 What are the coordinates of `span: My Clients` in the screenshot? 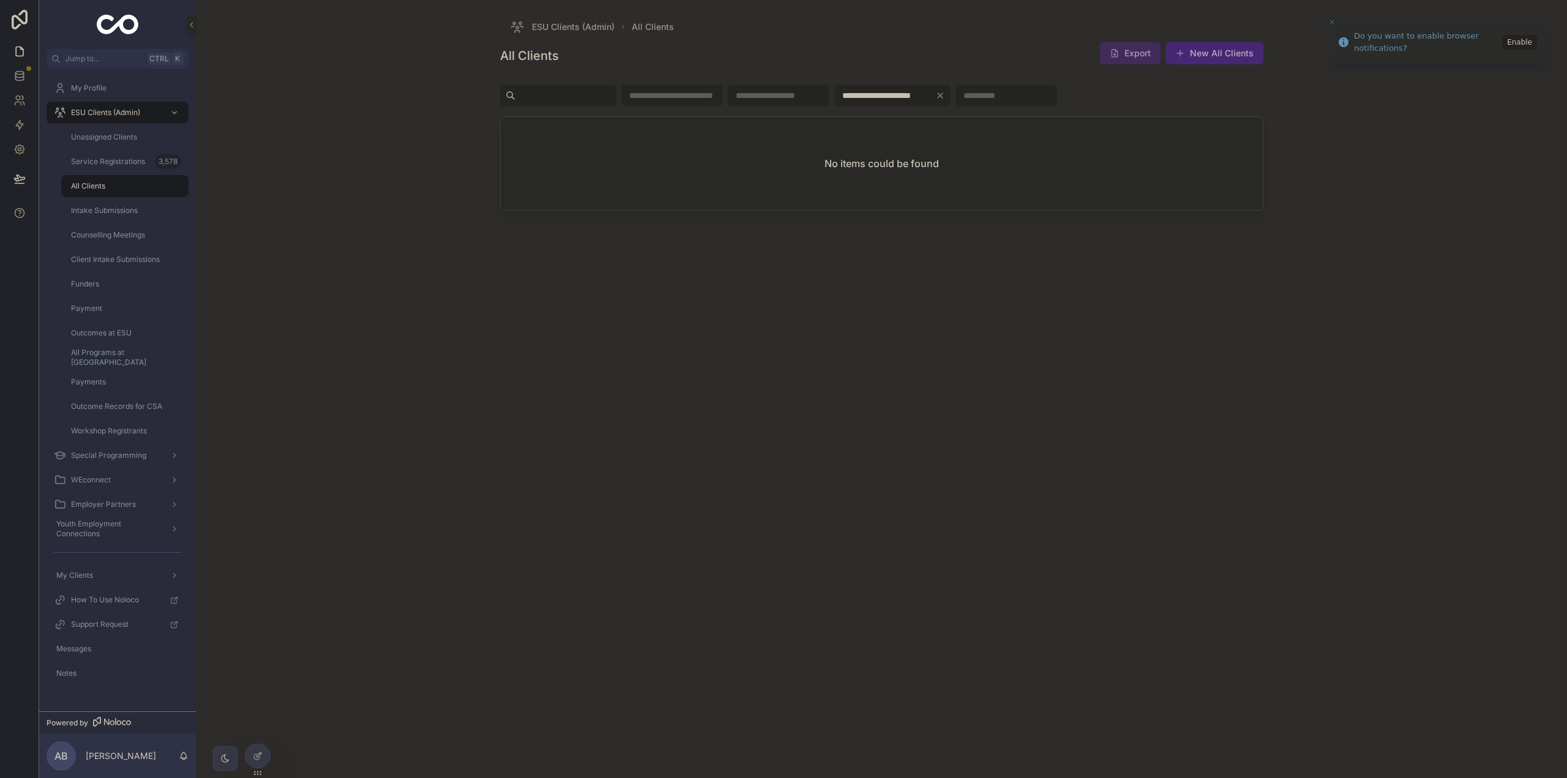 It's located at (75, 575).